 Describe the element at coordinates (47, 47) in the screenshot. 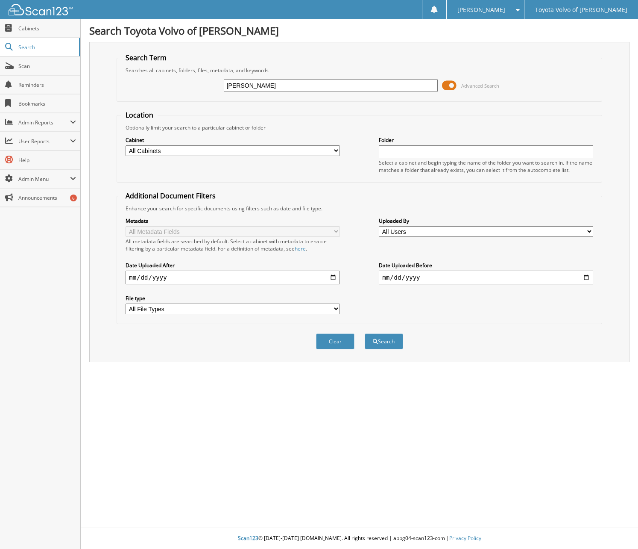

I see `span: Search` at that location.